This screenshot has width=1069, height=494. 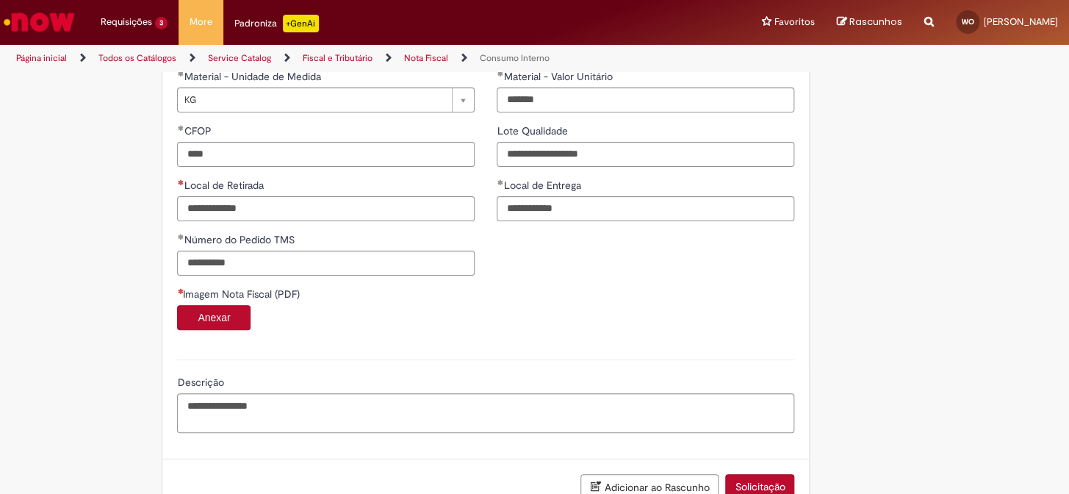 What do you see at coordinates (645, 100) in the screenshot?
I see `input: Material - Valor Unitário` at bounding box center [645, 100].